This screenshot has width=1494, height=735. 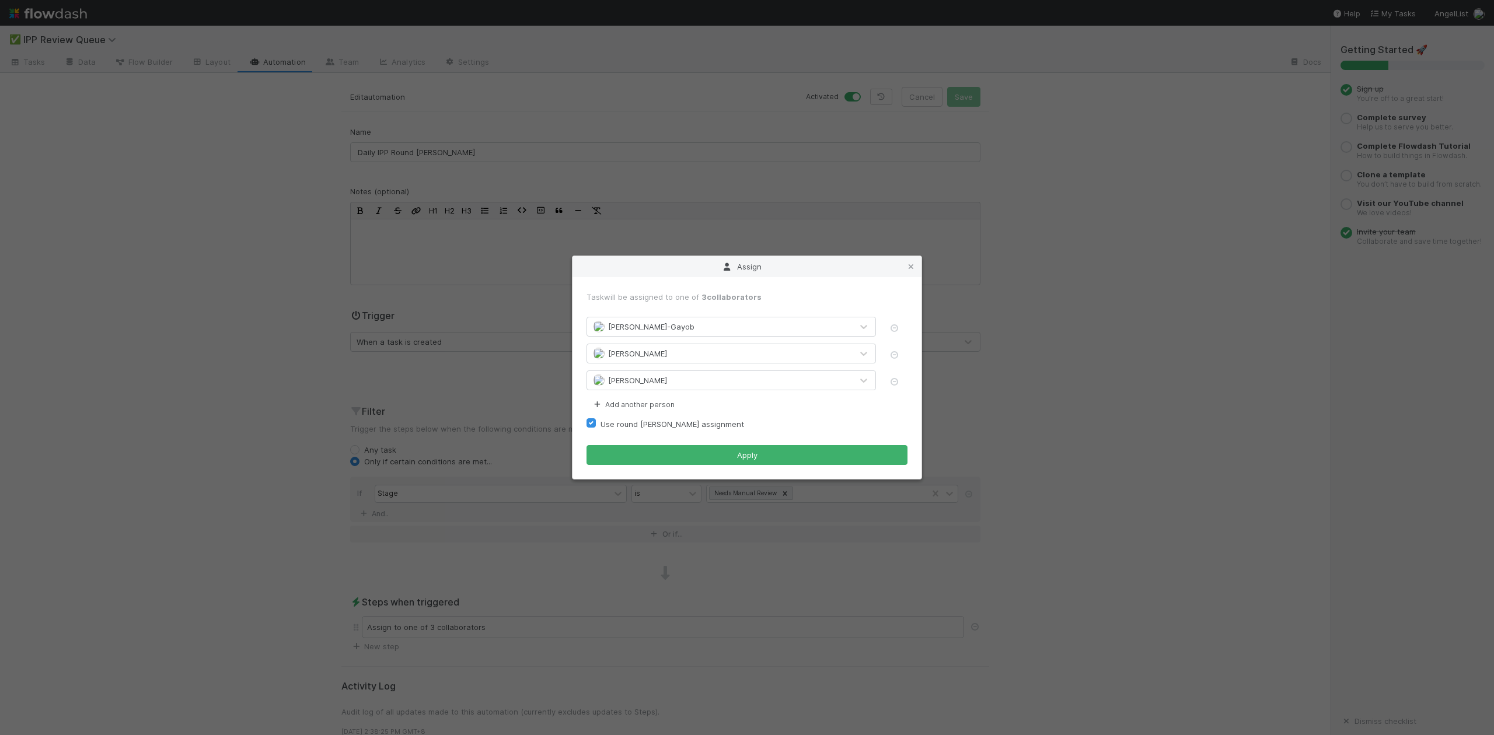 What do you see at coordinates (747, 455) in the screenshot?
I see `button: Apply` at bounding box center [747, 455].